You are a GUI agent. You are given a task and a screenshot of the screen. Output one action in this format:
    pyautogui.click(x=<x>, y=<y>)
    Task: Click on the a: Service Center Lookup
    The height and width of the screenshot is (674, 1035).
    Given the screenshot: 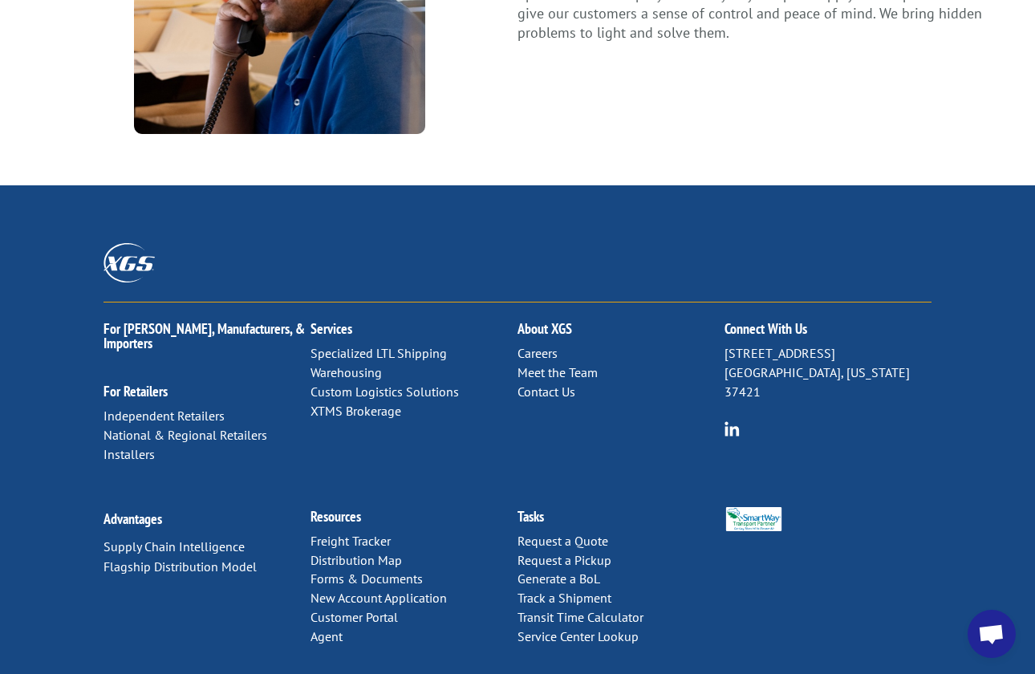 What is the action you would take?
    pyautogui.click(x=578, y=636)
    